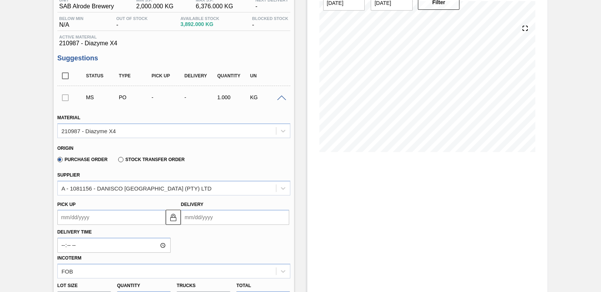  I want to click on div: Pick up, so click(168, 76).